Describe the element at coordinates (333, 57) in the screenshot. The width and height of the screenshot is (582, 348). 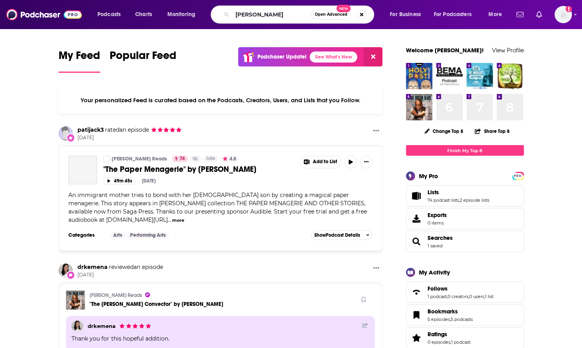
I see `a: See What's New` at that location.